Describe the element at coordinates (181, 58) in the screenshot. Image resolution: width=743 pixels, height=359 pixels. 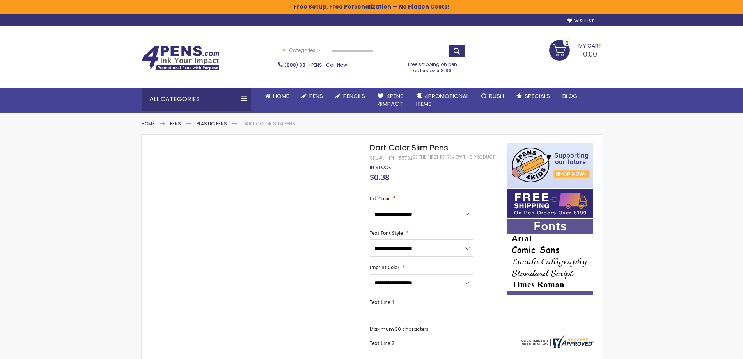
I see `img: 4Pens Custom Pens and Promotional Products` at that location.